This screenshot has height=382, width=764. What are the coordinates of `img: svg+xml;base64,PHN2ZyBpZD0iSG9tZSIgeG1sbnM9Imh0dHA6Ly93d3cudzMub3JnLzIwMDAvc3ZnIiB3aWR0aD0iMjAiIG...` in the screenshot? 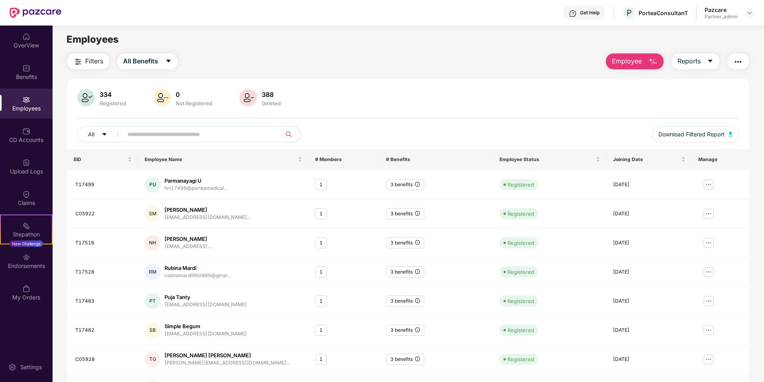 It's located at (26, 37).